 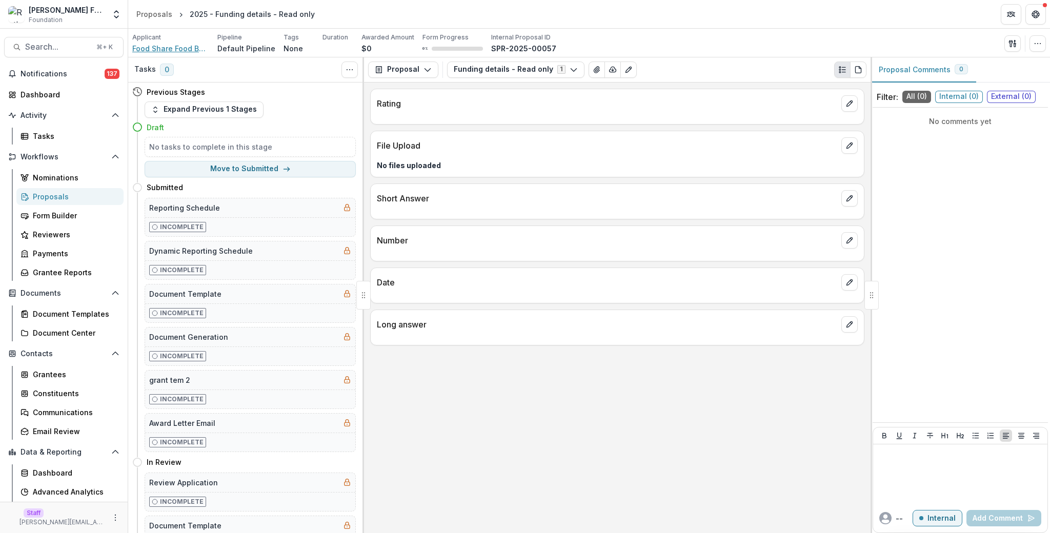 What do you see at coordinates (226, 14) in the screenshot?
I see `nav: breadcrumb` at bounding box center [226, 14].